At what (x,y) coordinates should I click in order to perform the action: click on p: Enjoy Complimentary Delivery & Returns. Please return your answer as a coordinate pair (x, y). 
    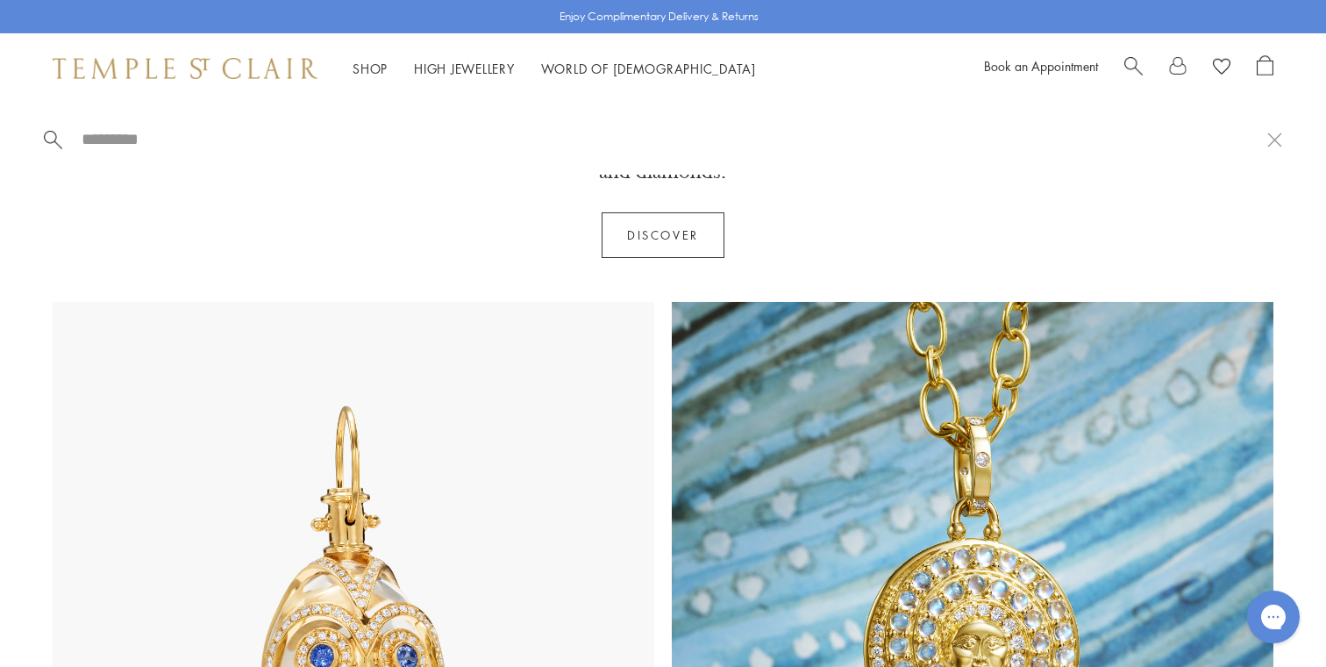
    Looking at the image, I should click on (659, 17).